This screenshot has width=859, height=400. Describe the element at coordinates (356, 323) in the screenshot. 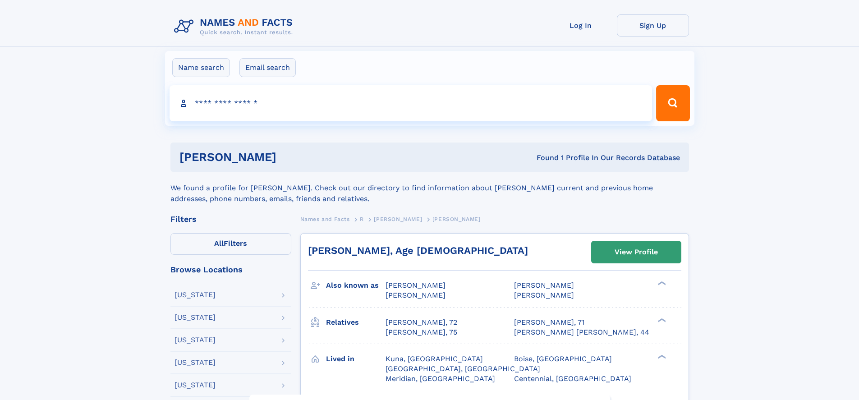

I see `h3: Relatives` at that location.